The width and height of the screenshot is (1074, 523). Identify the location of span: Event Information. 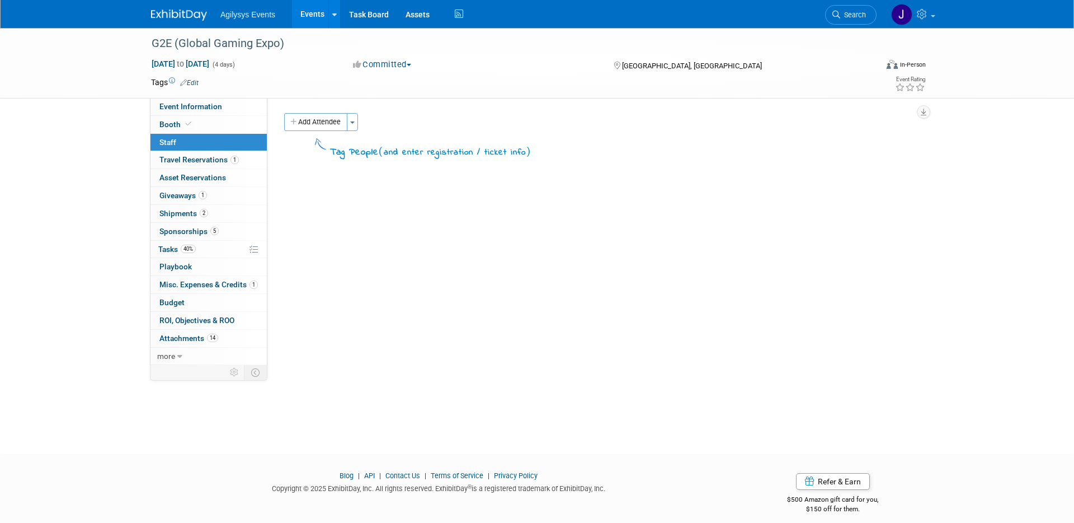
(191, 106).